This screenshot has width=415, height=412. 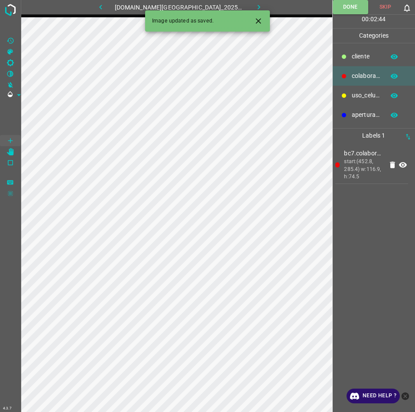 What do you see at coordinates (366, 115) in the screenshot?
I see `p: apertura_caja` at bounding box center [366, 115].